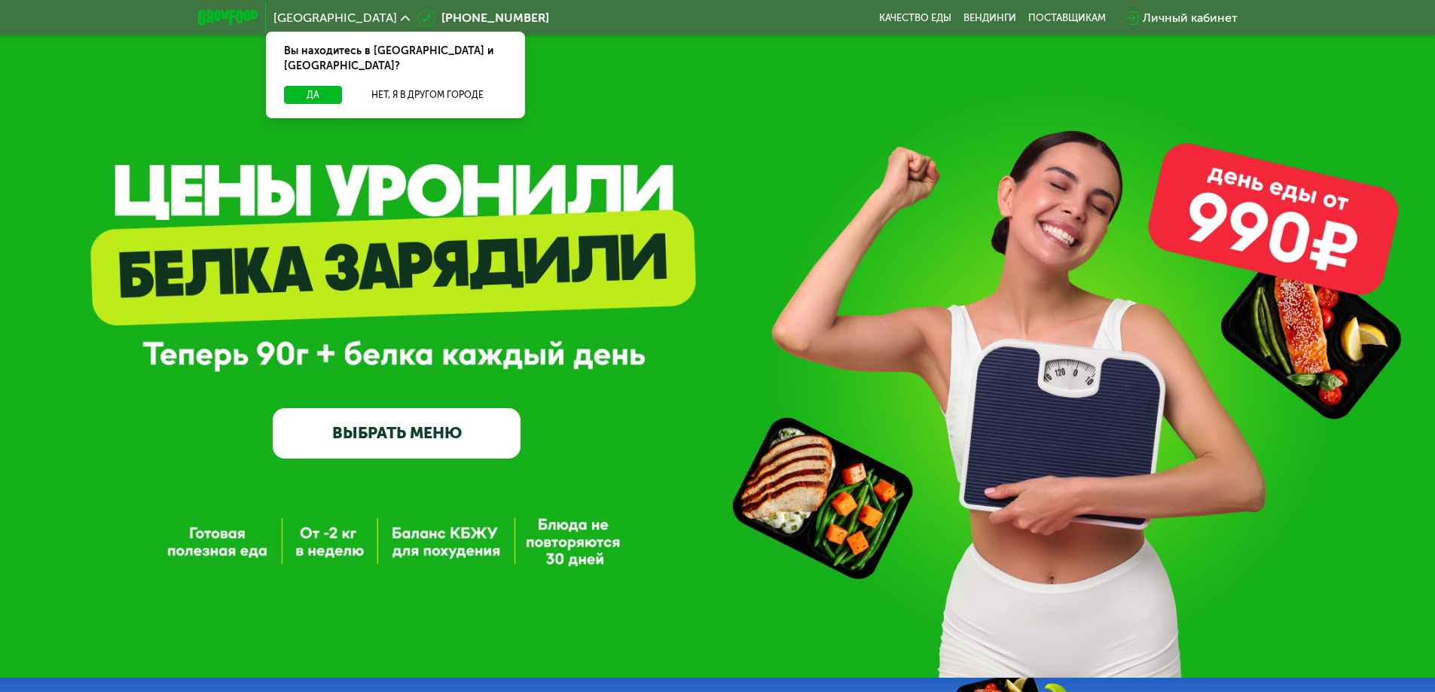  What do you see at coordinates (1066, 18) in the screenshot?
I see `div: поставщикам` at bounding box center [1066, 18].